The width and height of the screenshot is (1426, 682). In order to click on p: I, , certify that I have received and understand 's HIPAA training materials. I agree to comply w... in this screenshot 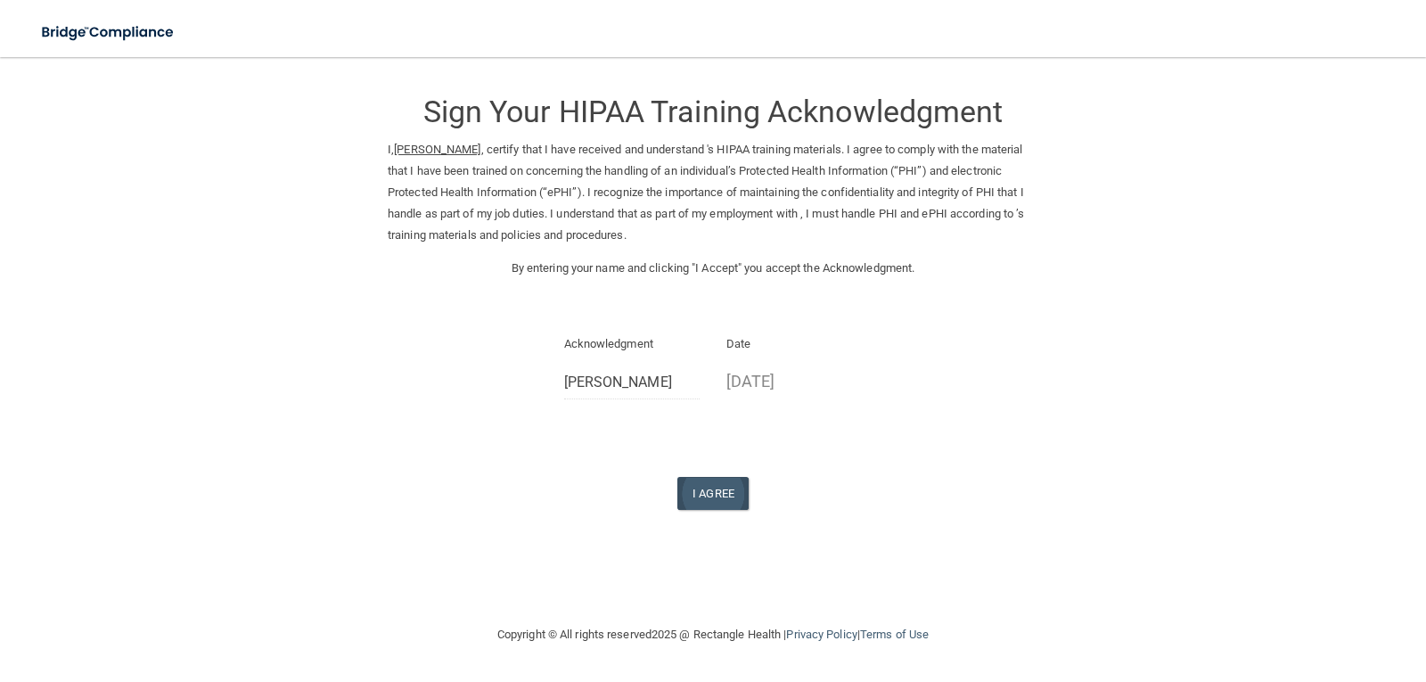, I will do `click(713, 192)`.